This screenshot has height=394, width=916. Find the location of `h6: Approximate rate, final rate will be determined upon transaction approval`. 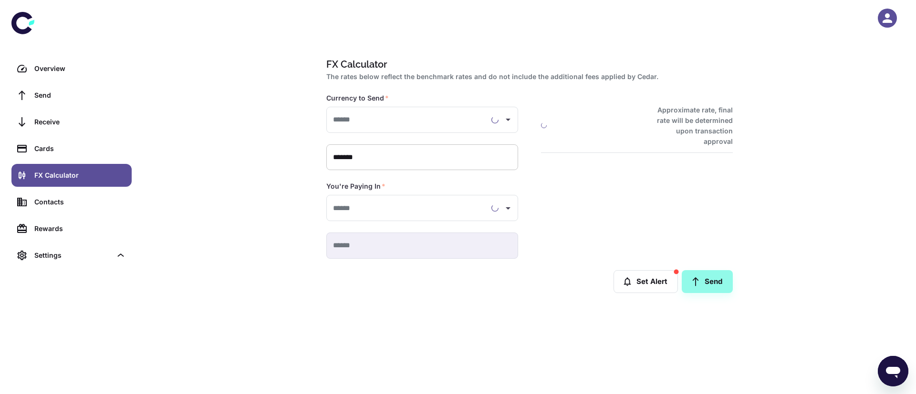

h6: Approximate rate, final rate will be determined upon transaction approval is located at coordinates (689, 126).